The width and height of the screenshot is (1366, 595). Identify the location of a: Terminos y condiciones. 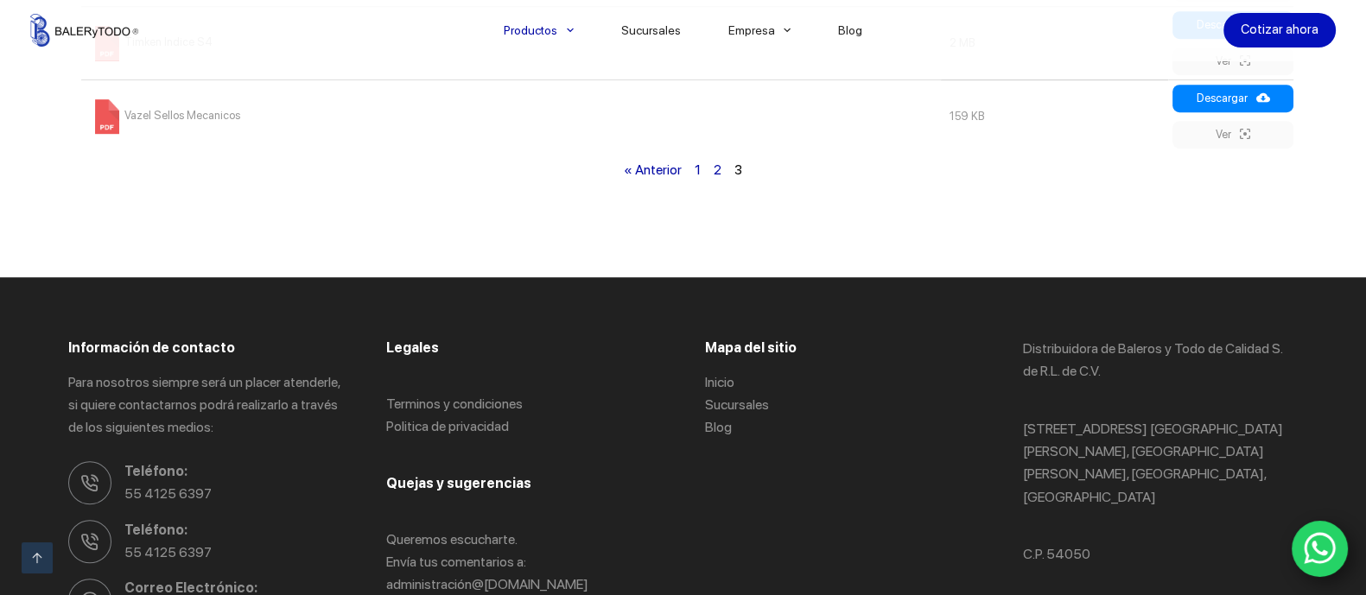
(454, 403).